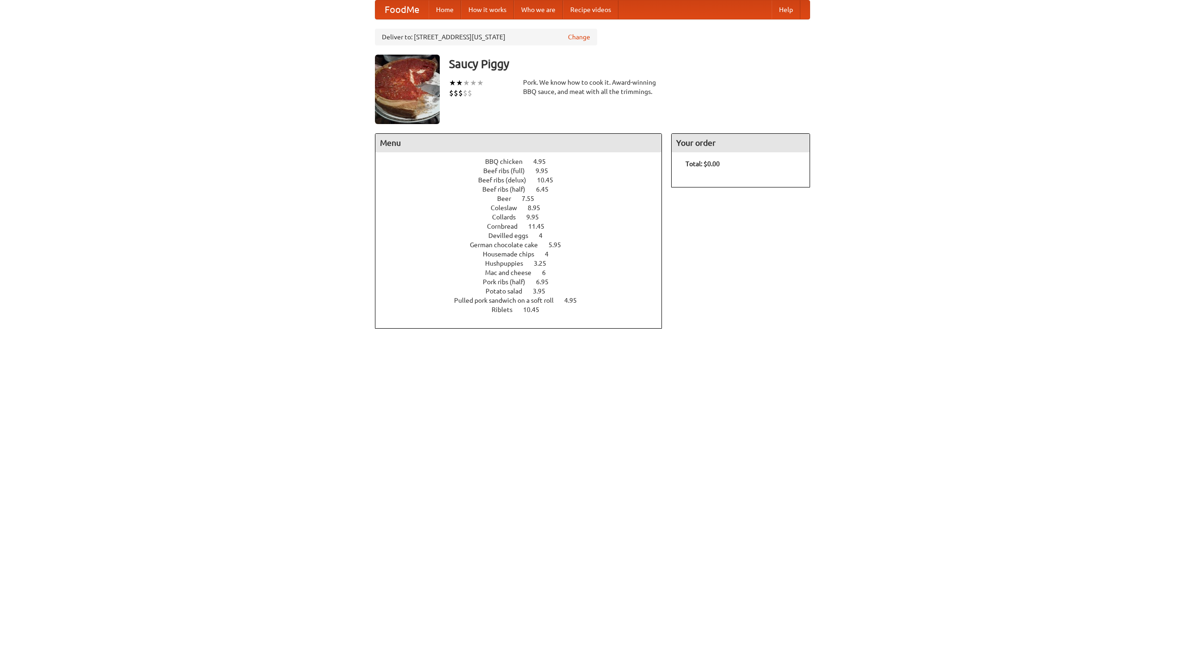  I want to click on a: Collards 9.95, so click(524, 217).